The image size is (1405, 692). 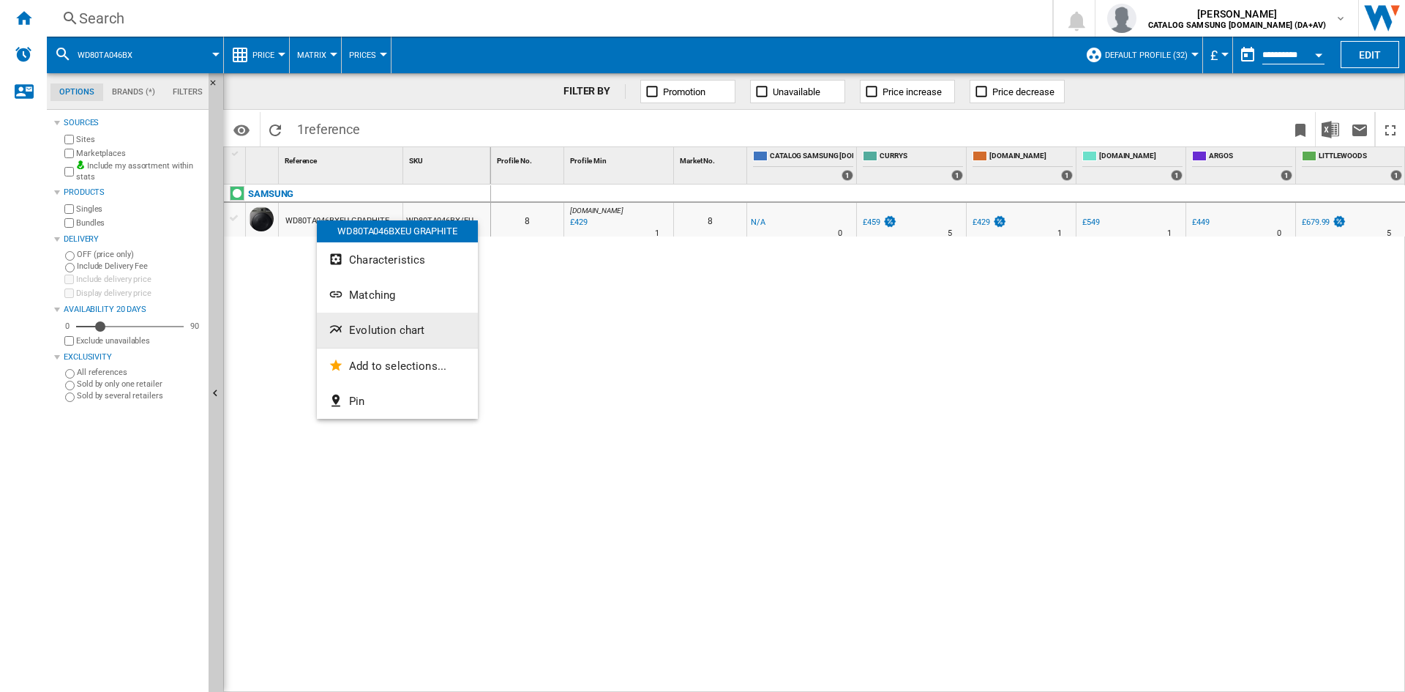 I want to click on button: Matching, so click(x=397, y=295).